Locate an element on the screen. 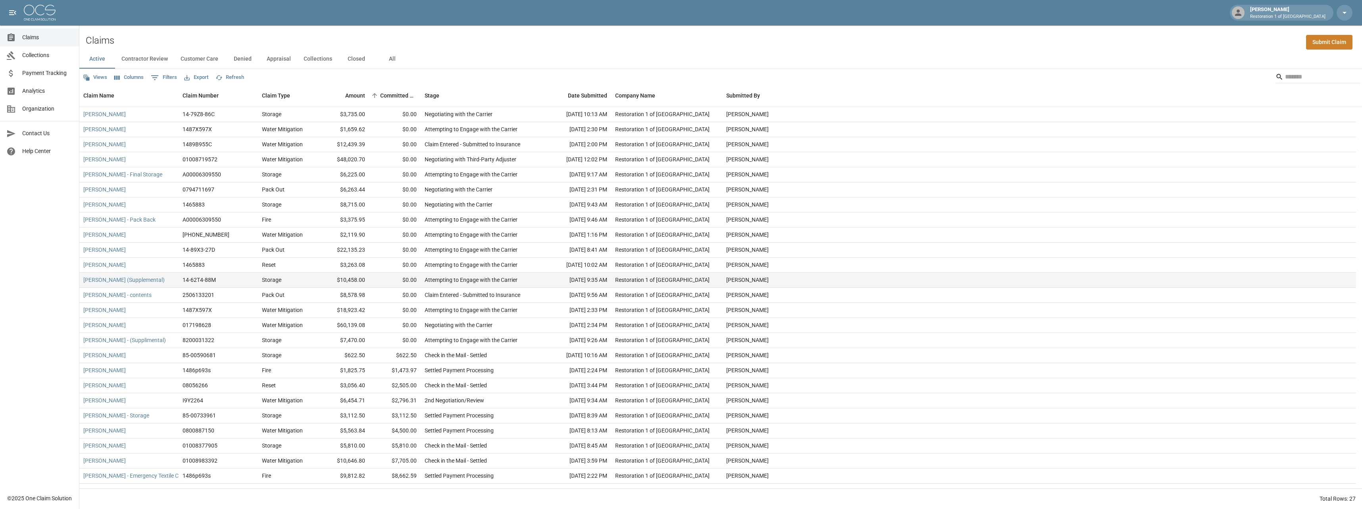 This screenshot has height=509, width=1362. div: $5,810.00 is located at coordinates (395, 446).